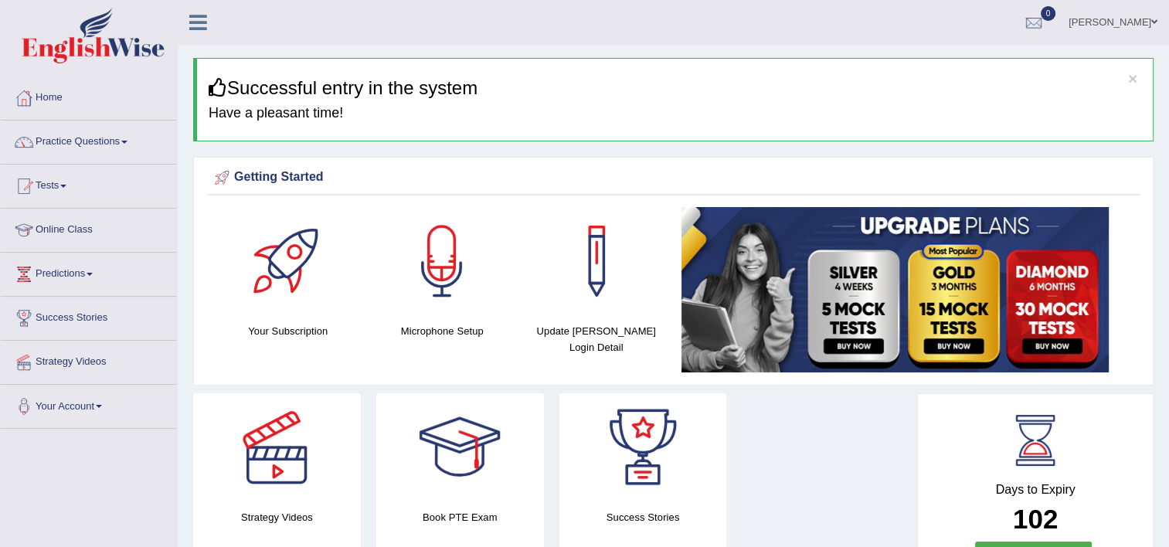 This screenshot has height=547, width=1169. I want to click on a: Strategy Videos, so click(89, 360).